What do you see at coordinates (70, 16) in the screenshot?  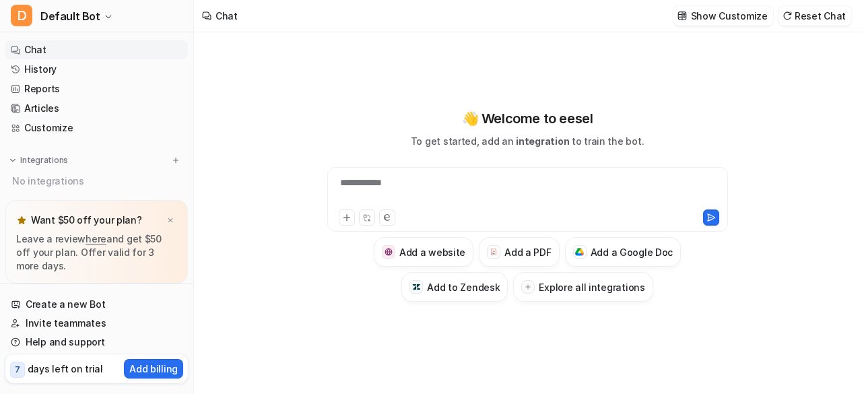 I see `span: Default Bot` at bounding box center [70, 16].